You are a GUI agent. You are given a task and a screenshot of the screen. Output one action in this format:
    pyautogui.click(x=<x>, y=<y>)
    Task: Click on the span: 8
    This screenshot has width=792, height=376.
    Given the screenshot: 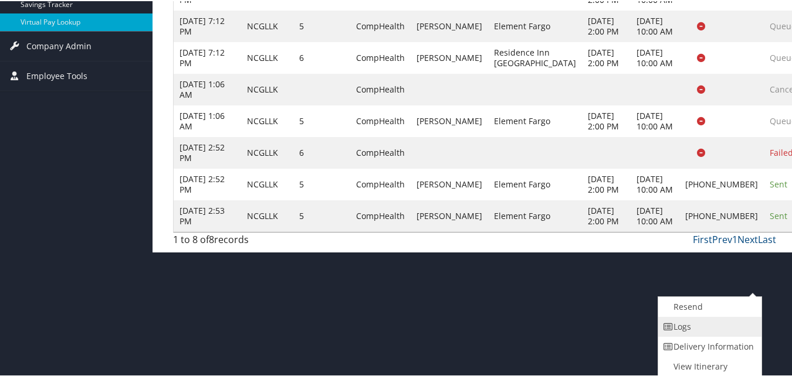 What is the action you would take?
    pyautogui.click(x=211, y=239)
    